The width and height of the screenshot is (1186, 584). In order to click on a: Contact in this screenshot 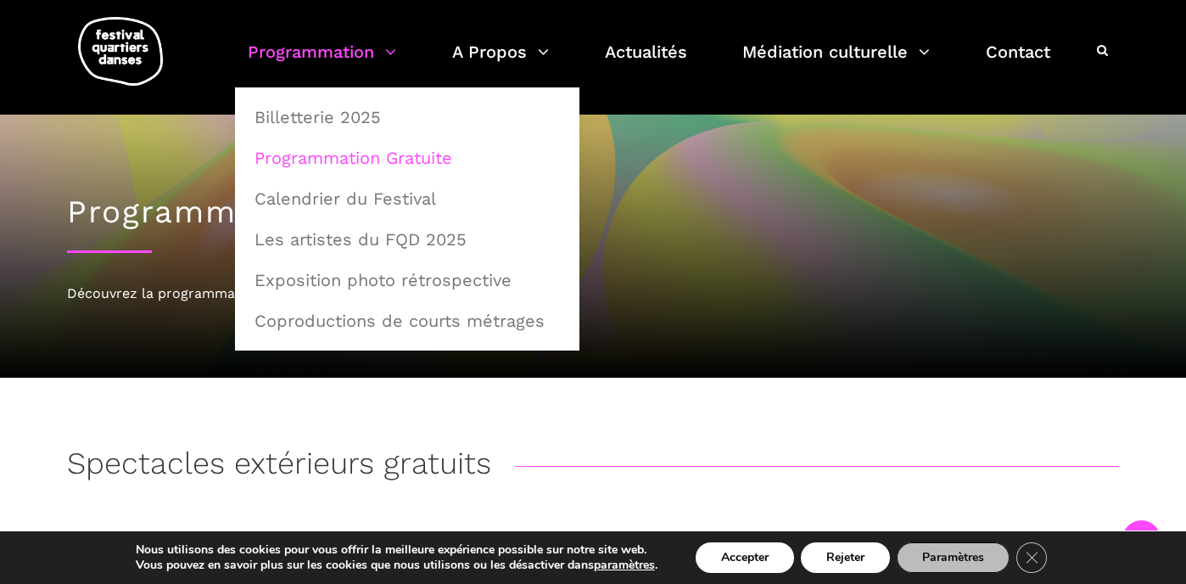, I will do `click(1018, 62)`.